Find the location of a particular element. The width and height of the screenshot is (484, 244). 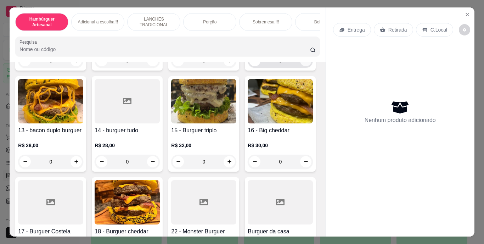

p: Retirada is located at coordinates (398, 30).